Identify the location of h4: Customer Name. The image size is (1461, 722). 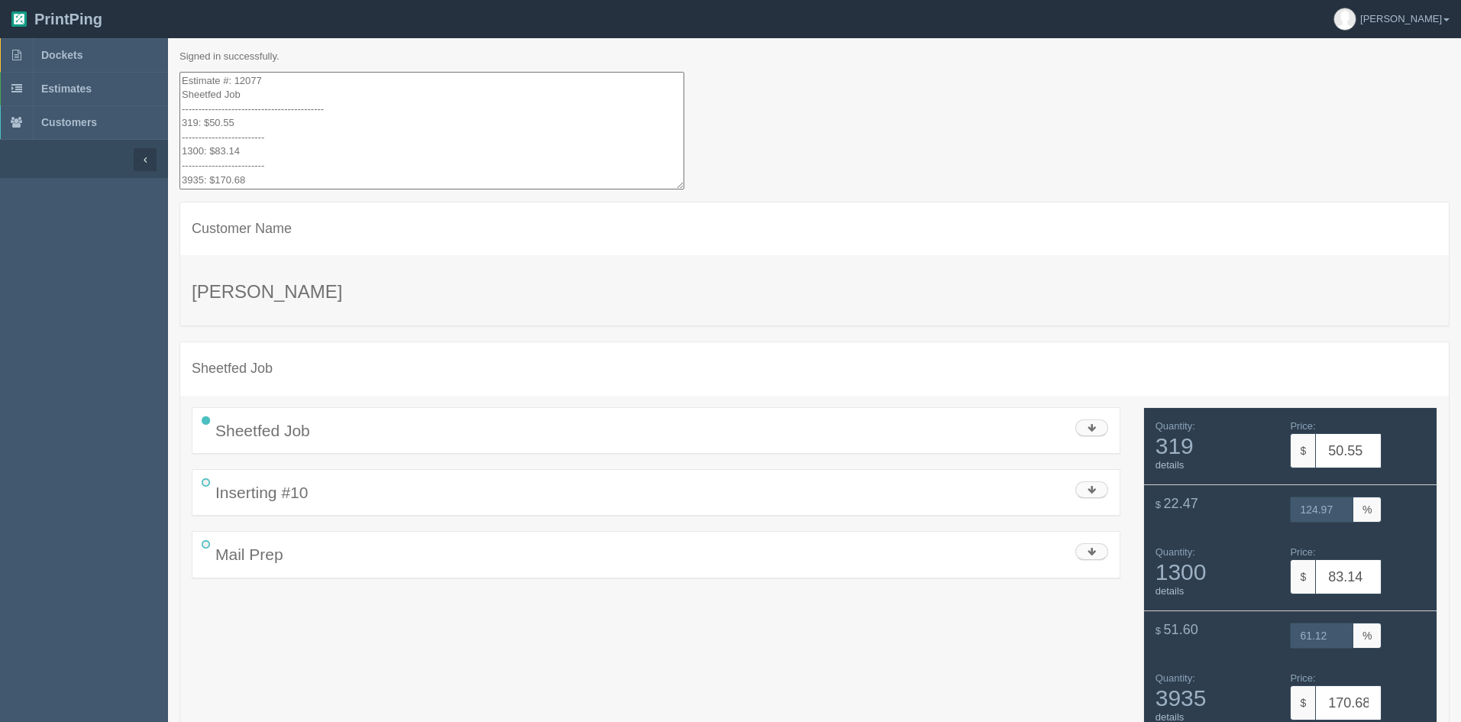
(814, 229).